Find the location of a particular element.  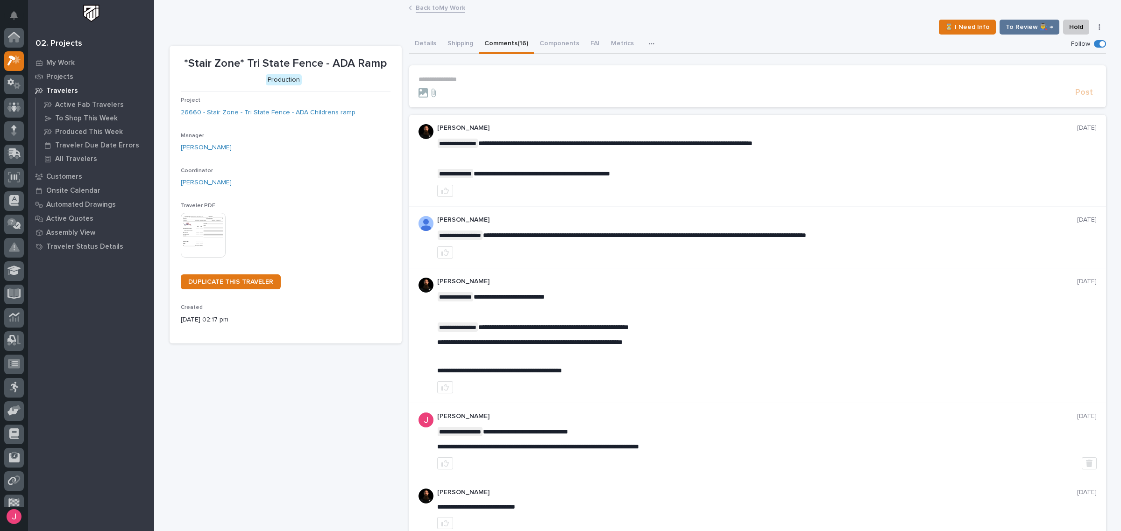

p: Traveler Status Details is located at coordinates (85, 247).